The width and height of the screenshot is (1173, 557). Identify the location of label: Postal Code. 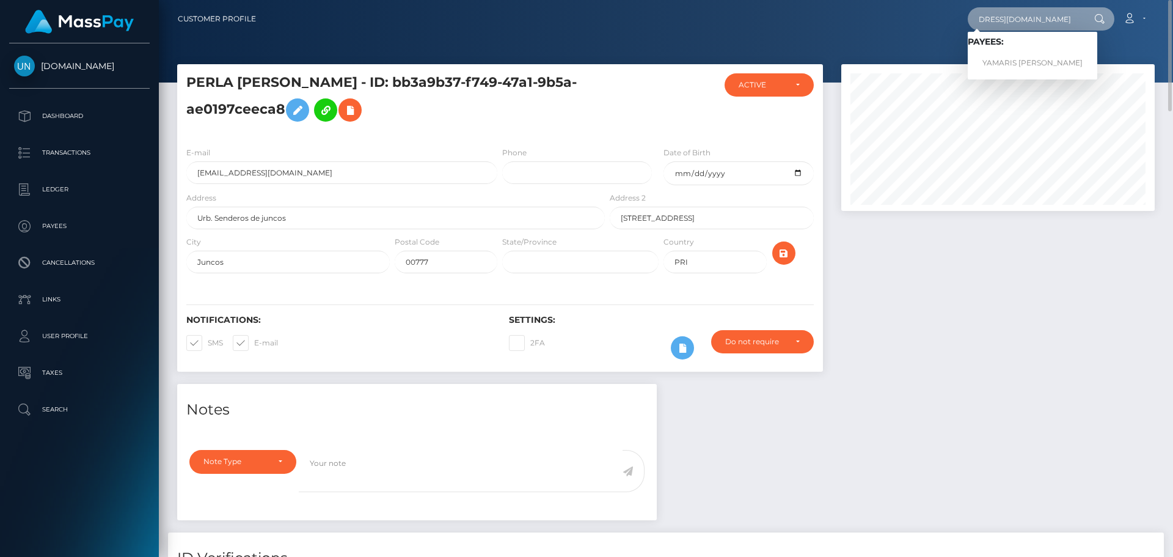
(417, 242).